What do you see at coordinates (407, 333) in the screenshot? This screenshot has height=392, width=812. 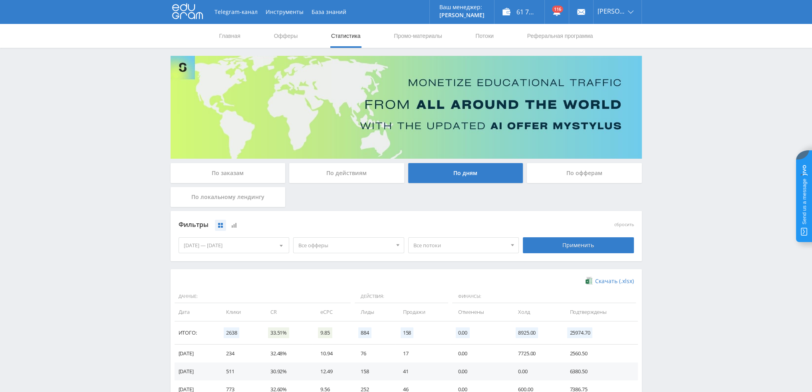 I see `span: 158` at bounding box center [407, 333].